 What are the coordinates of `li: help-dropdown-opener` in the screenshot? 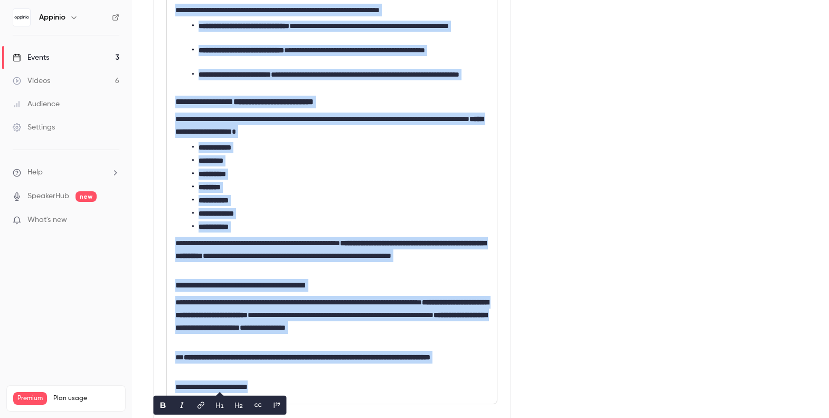 It's located at (66, 172).